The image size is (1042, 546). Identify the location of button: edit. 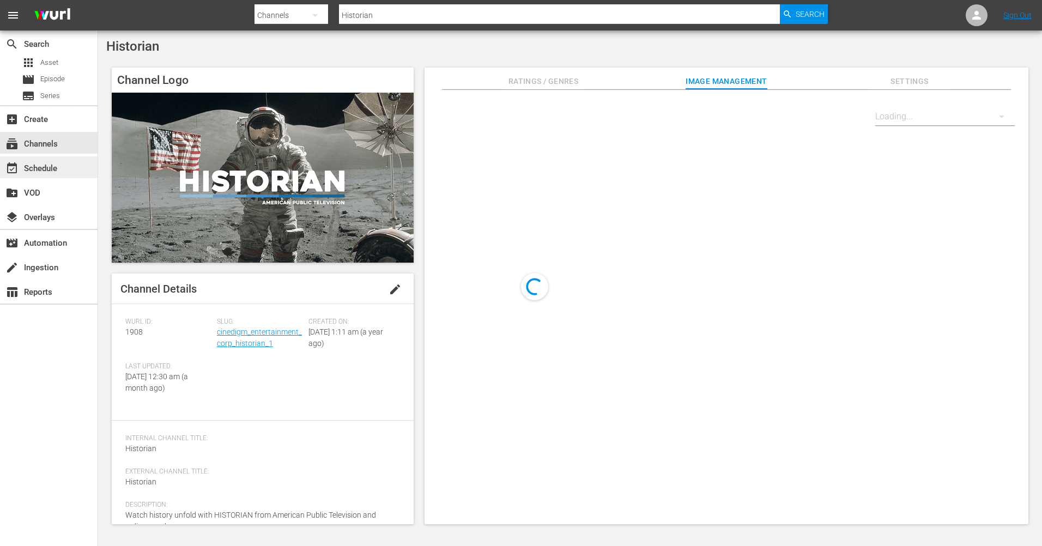
(395, 289).